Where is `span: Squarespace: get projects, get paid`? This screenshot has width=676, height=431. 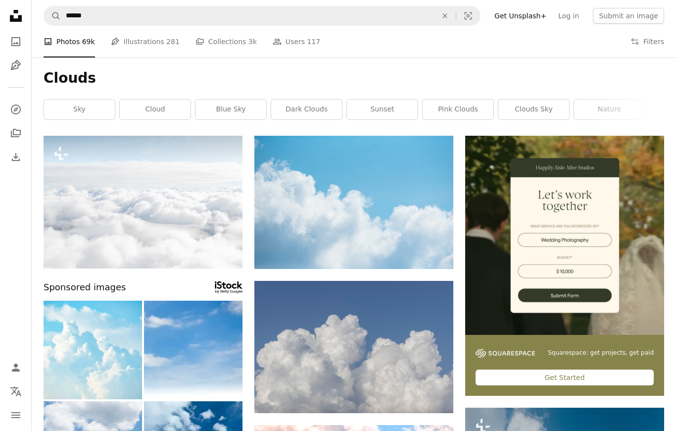
span: Squarespace: get projects, get paid is located at coordinates (601, 352).